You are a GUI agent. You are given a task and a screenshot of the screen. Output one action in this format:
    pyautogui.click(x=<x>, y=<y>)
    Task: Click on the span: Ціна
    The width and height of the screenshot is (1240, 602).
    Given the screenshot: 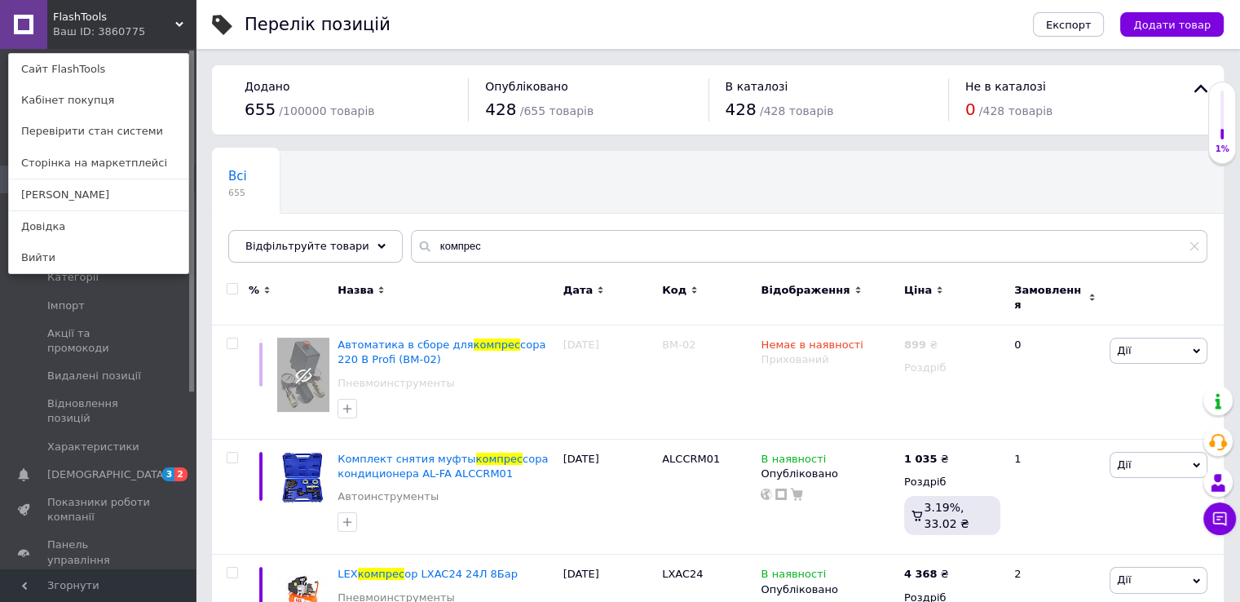 What is the action you would take?
    pyautogui.click(x=918, y=290)
    